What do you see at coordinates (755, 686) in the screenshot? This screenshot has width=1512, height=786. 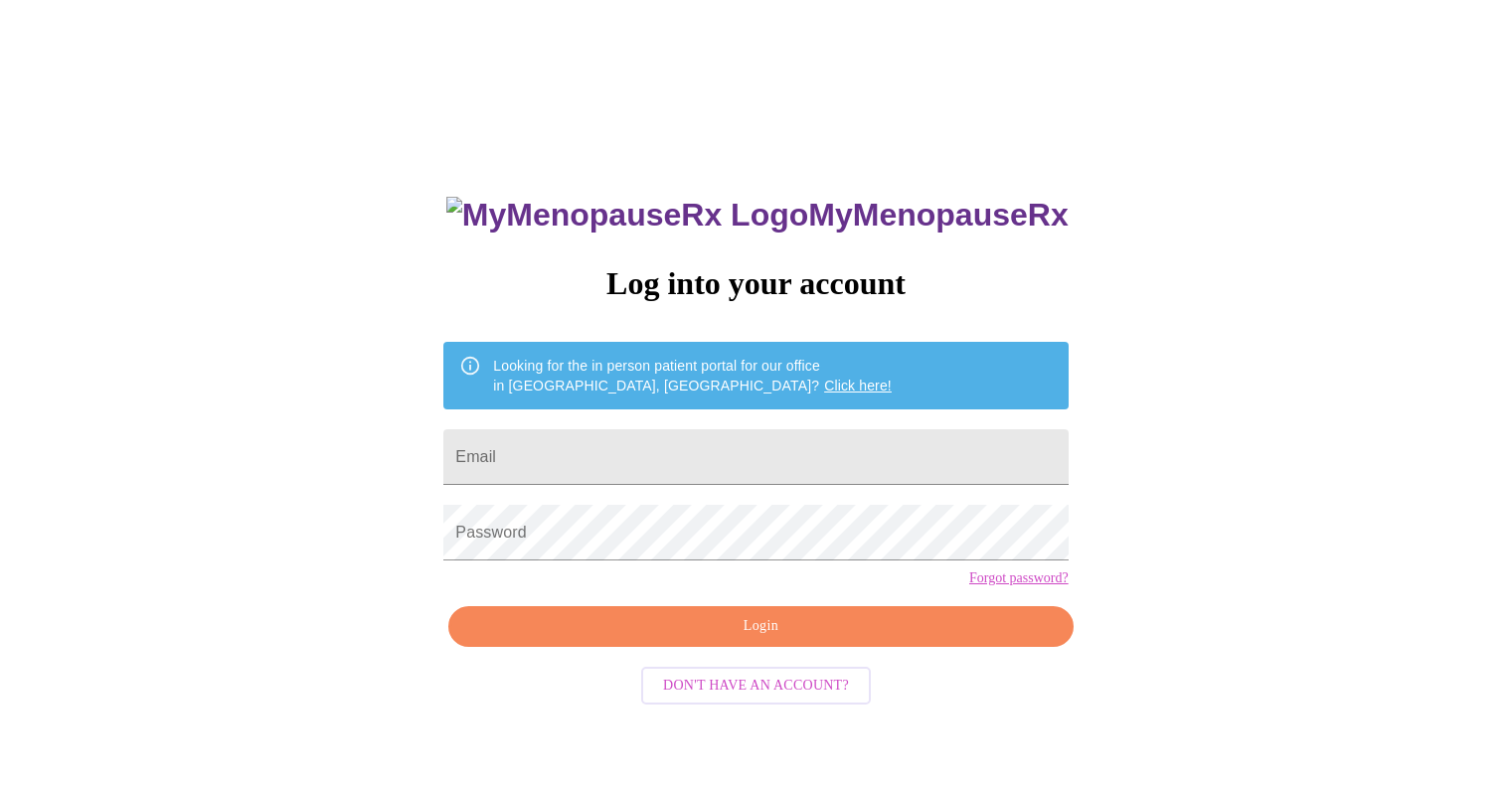 I see `span: Don't have an account?` at bounding box center [755, 686].